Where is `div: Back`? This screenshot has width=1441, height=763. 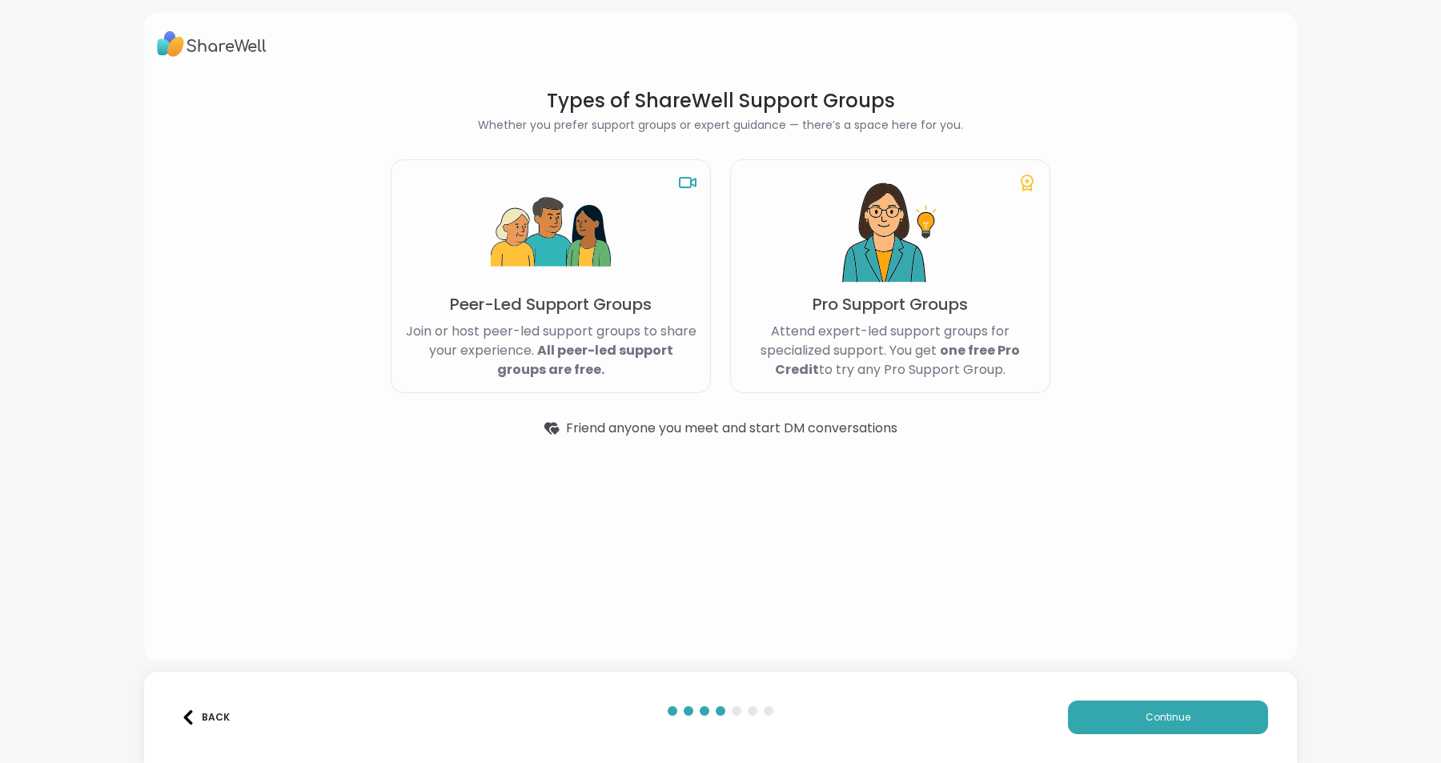 div: Back is located at coordinates (205, 717).